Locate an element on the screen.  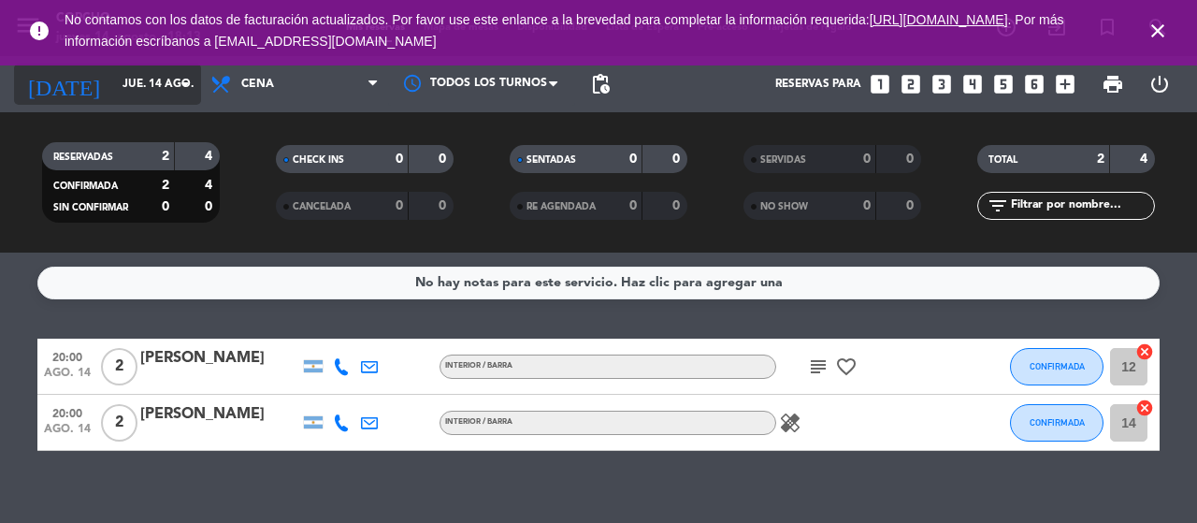
span: SERVIDAS is located at coordinates (782, 160).